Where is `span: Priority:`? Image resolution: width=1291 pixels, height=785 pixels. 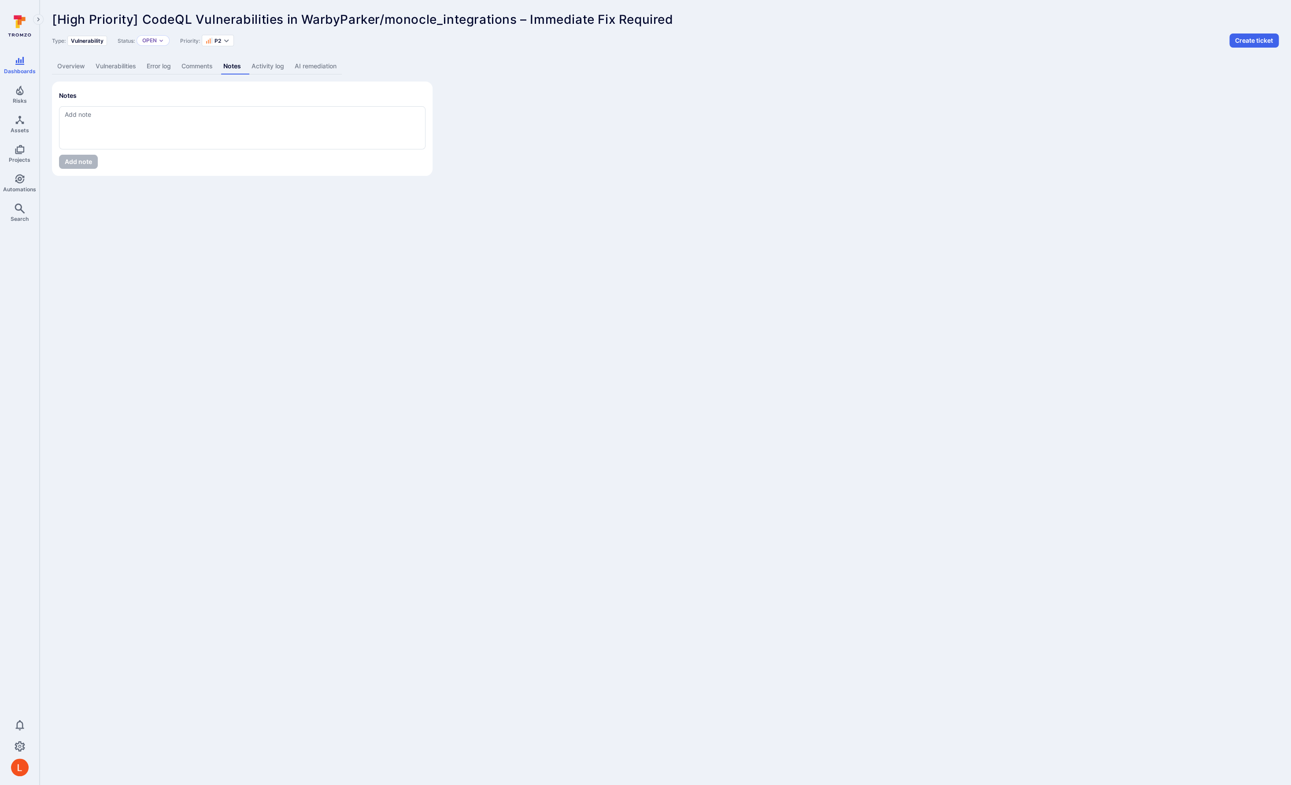
span: Priority: is located at coordinates (190, 41).